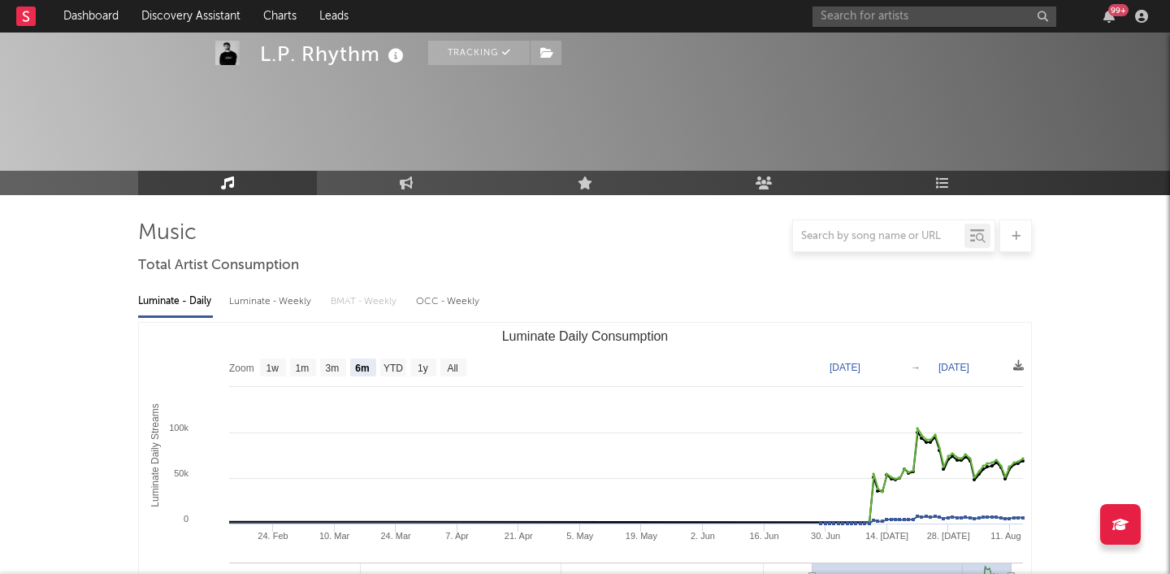 The height and width of the screenshot is (574, 1170). Describe the element at coordinates (181, 473) in the screenshot. I see `text: 50k` at that location.